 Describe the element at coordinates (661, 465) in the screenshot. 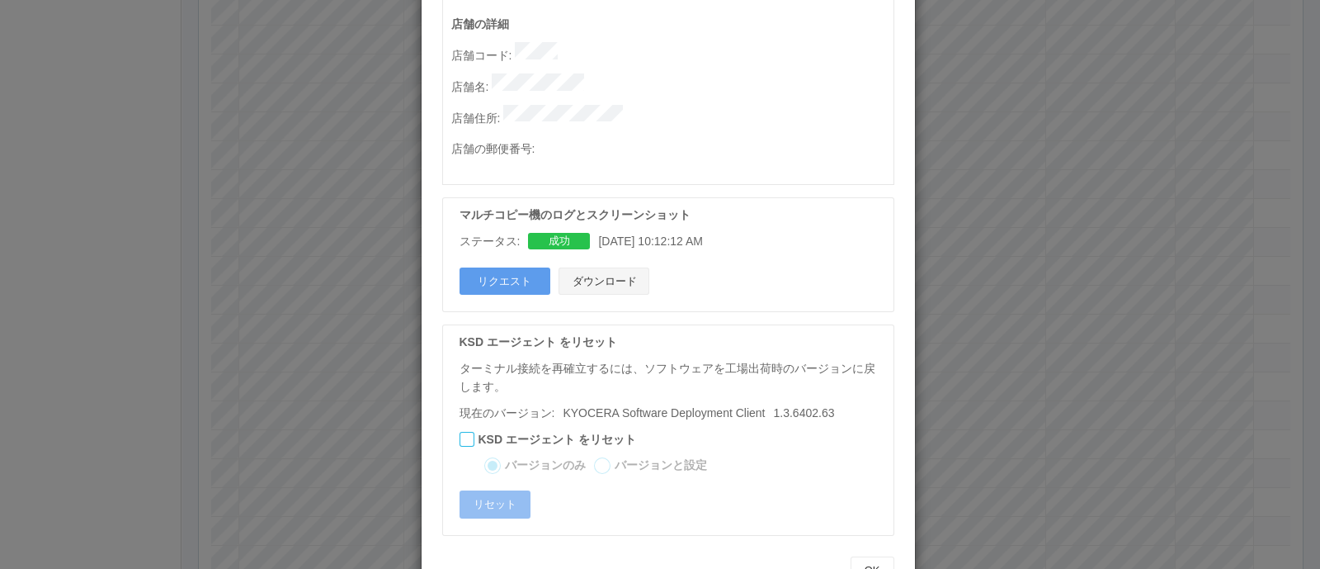

I see `label: バージョンと設定` at that location.